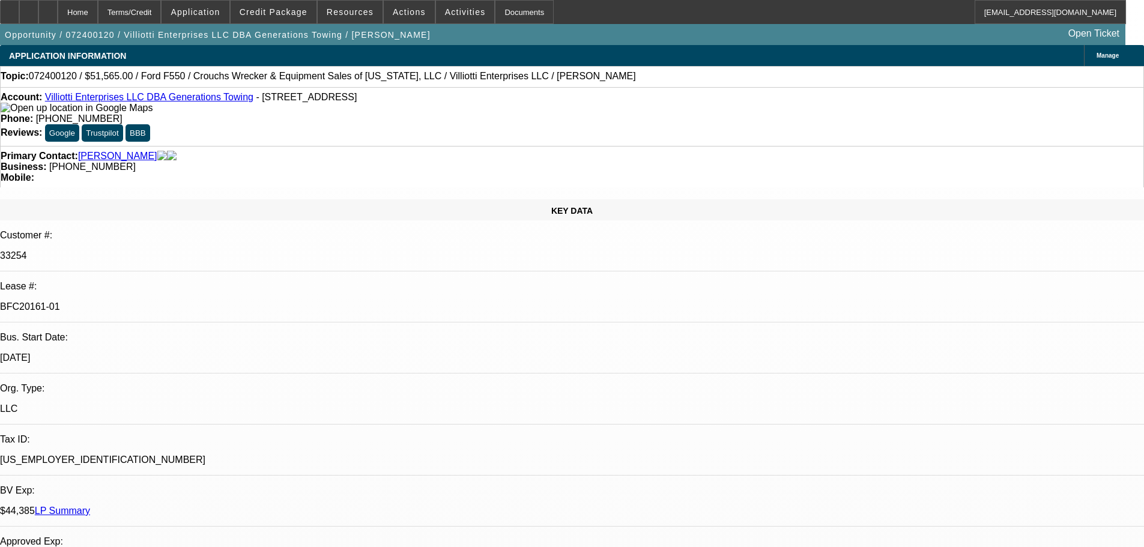  I want to click on a: LP Summary, so click(62, 510).